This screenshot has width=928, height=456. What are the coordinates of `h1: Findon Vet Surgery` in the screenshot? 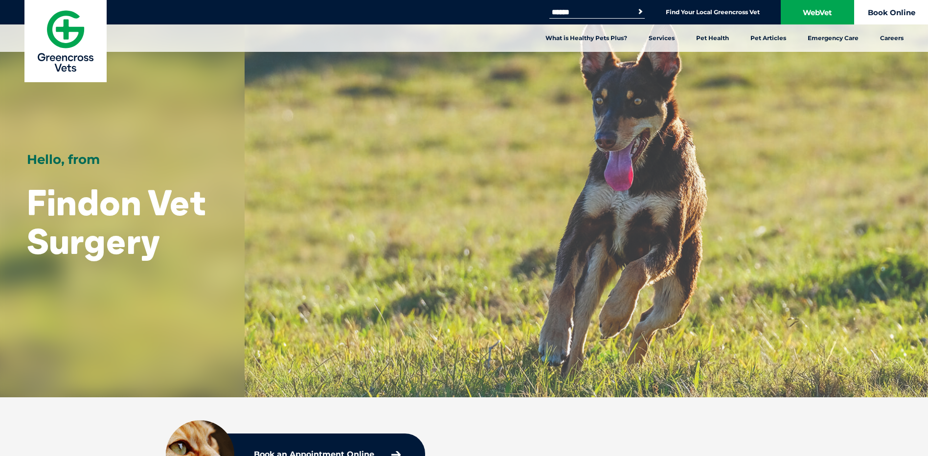 It's located at (122, 222).